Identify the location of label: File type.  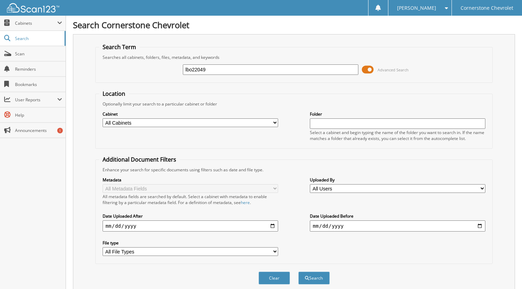
(190, 243).